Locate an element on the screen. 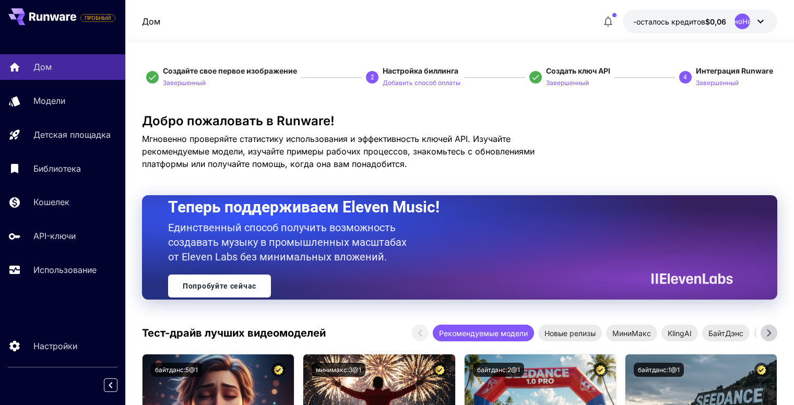  span: Добавьте свою платежную карту, чтобы включить все функции платформы. is located at coordinates (98, 18).